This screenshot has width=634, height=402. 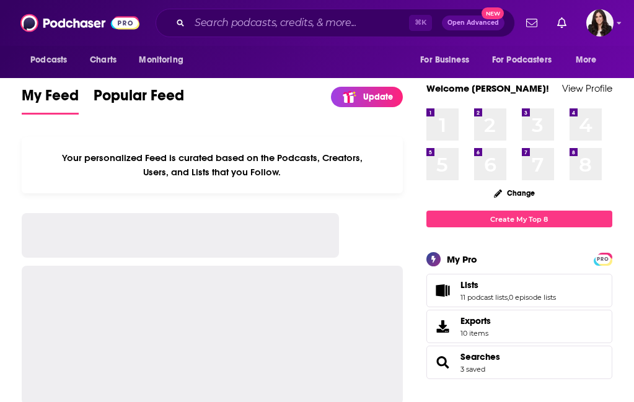 What do you see at coordinates (378, 97) in the screenshot?
I see `p: Update` at bounding box center [378, 97].